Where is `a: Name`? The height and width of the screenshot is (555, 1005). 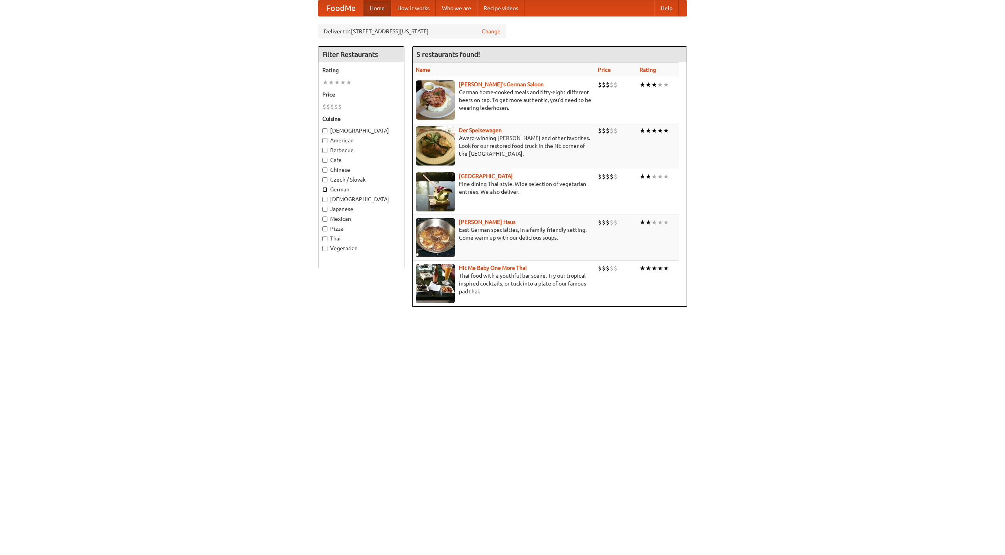
a: Name is located at coordinates (423, 70).